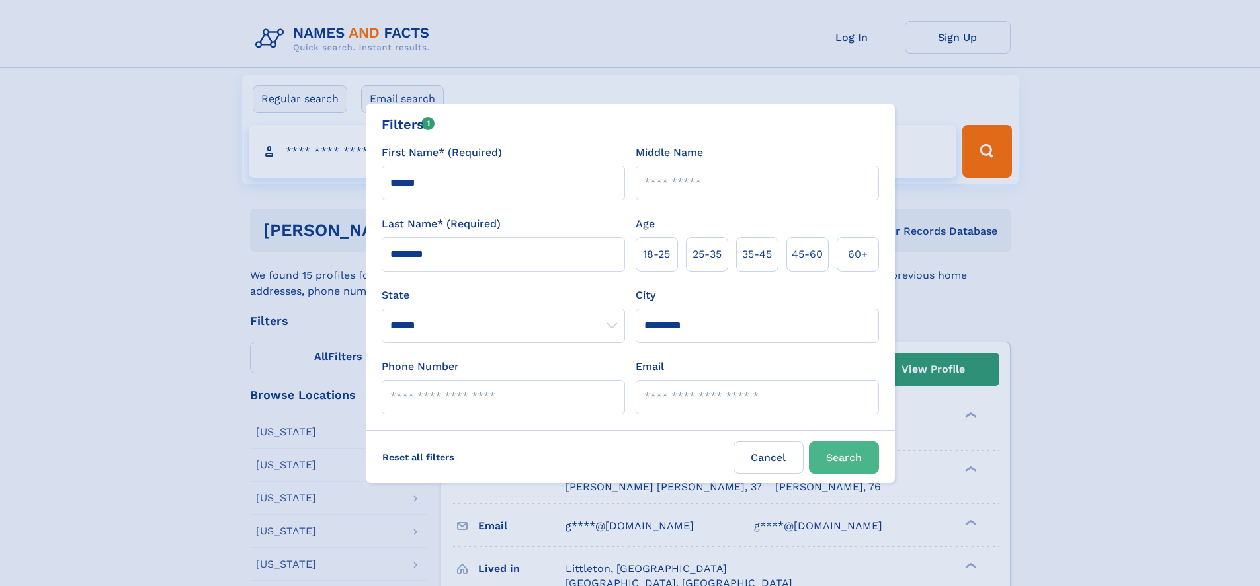 This screenshot has height=586, width=1260. What do you see at coordinates (844, 458) in the screenshot?
I see `button: Search` at bounding box center [844, 458].